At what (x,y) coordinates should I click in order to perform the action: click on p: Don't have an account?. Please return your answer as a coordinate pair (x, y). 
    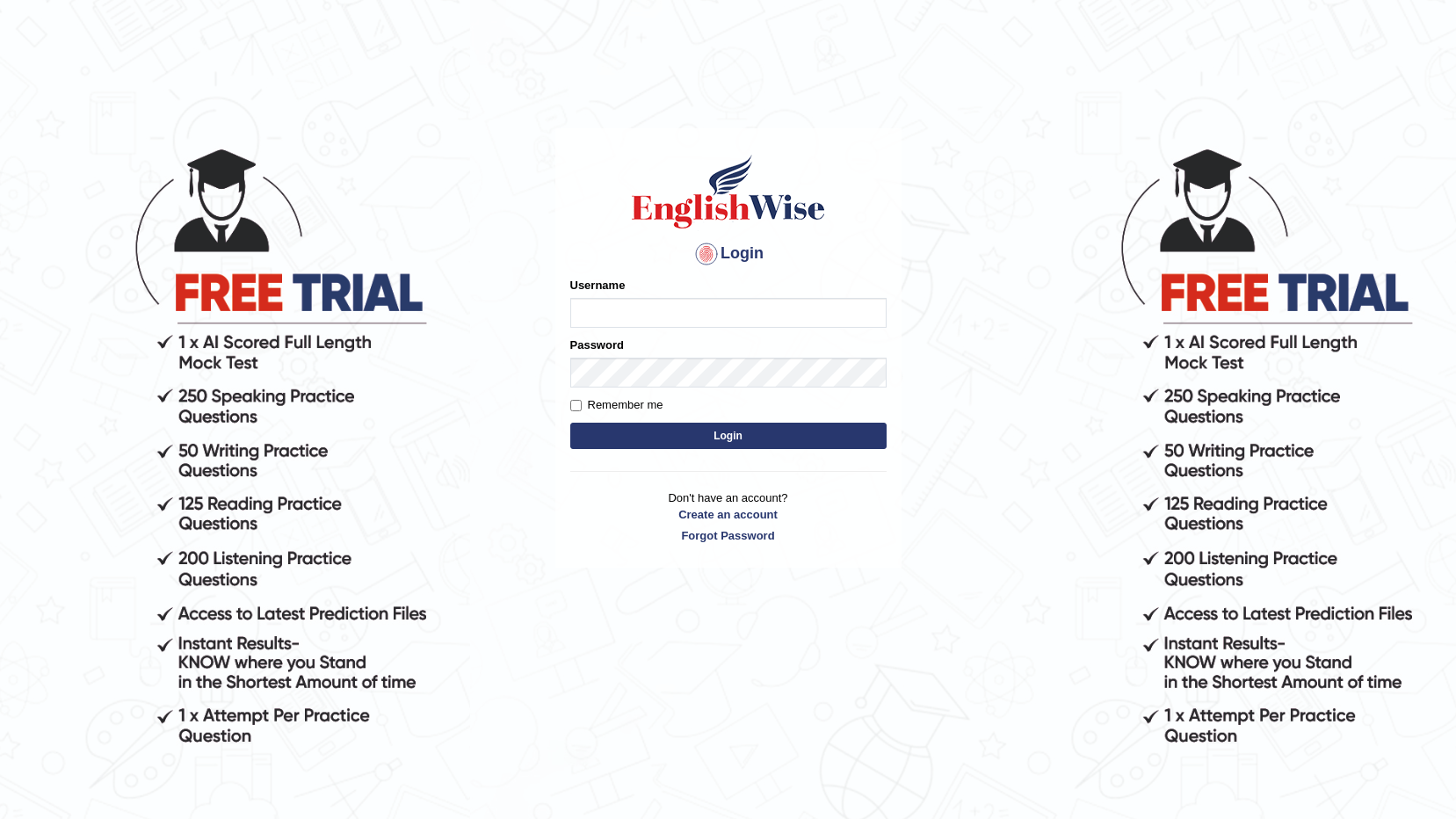
    Looking at the image, I should click on (728, 516).